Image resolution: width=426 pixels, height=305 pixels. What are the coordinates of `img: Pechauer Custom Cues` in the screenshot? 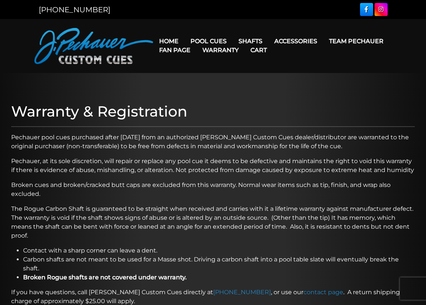 It's located at (94, 46).